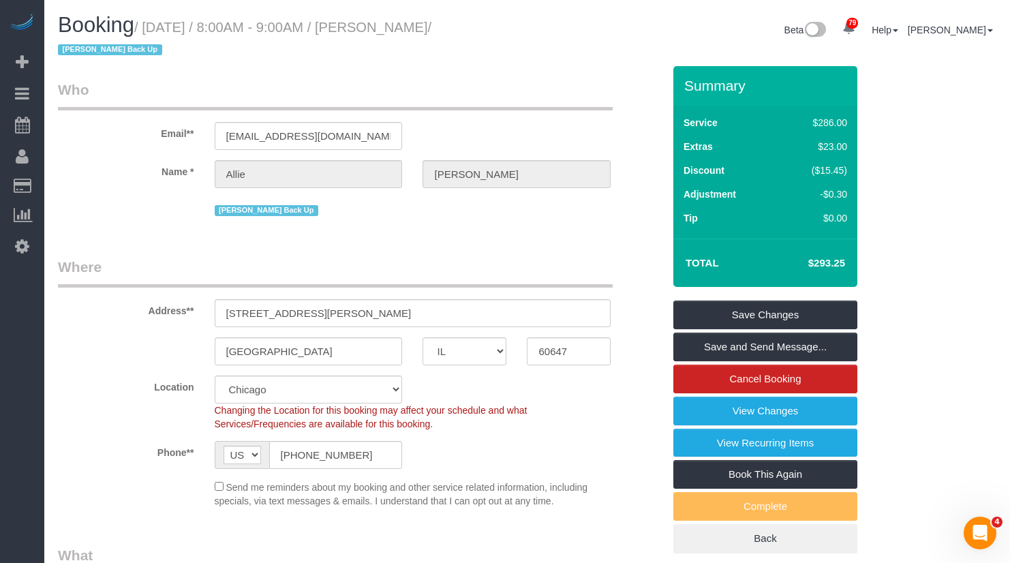  Describe the element at coordinates (765, 538) in the screenshot. I see `a: Back` at that location.